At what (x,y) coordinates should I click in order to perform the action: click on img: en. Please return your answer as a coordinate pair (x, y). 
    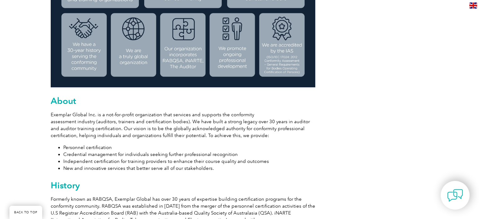
    Looking at the image, I should click on (473, 5).